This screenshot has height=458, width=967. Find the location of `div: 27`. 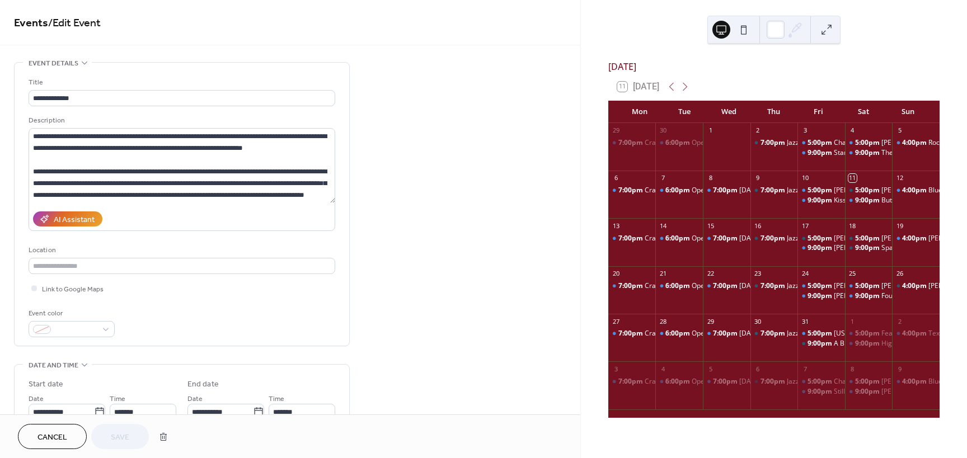

div: 27 is located at coordinates (615, 321).